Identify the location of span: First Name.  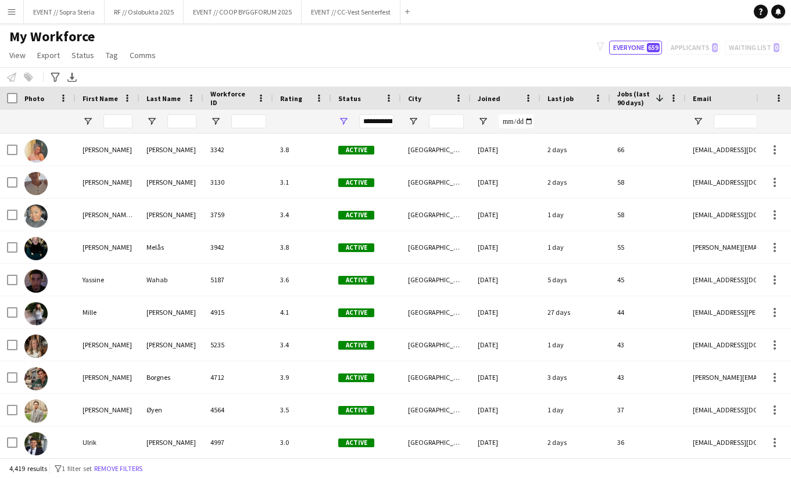
(100, 98).